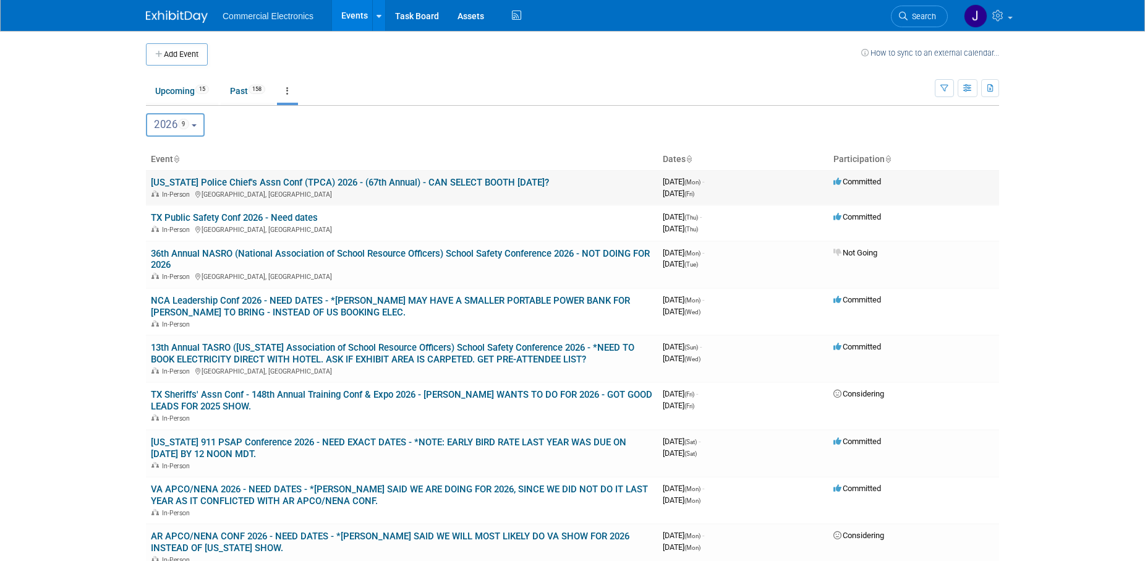 Image resolution: width=1145 pixels, height=561 pixels. What do you see at coordinates (922, 16) in the screenshot?
I see `span: Search` at bounding box center [922, 16].